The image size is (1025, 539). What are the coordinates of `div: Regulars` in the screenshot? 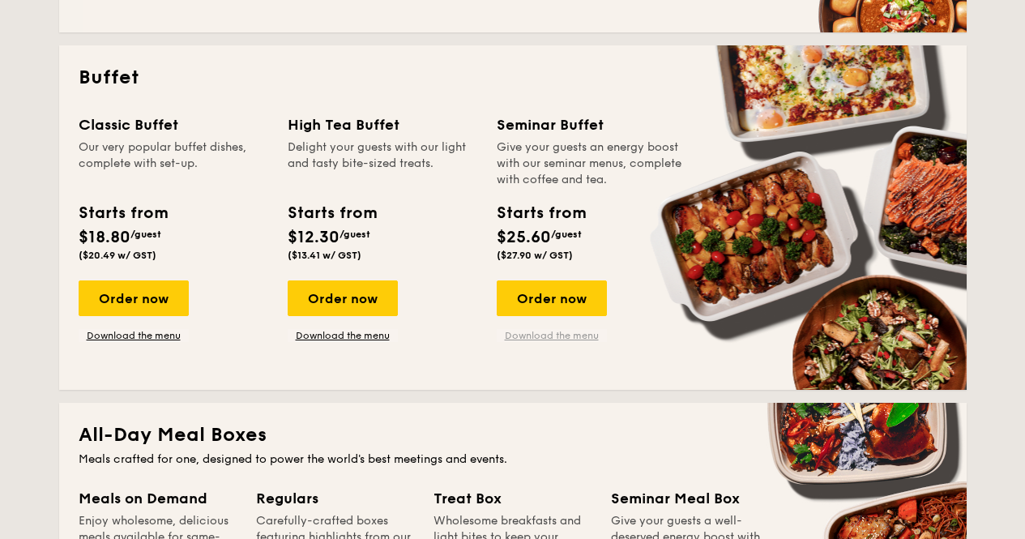 It's located at (335, 498).